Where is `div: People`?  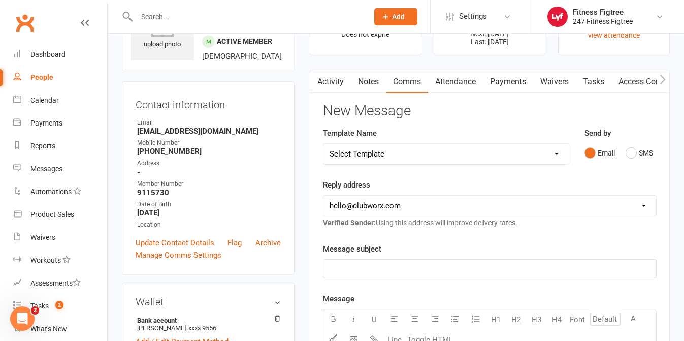
div: People is located at coordinates (42, 77).